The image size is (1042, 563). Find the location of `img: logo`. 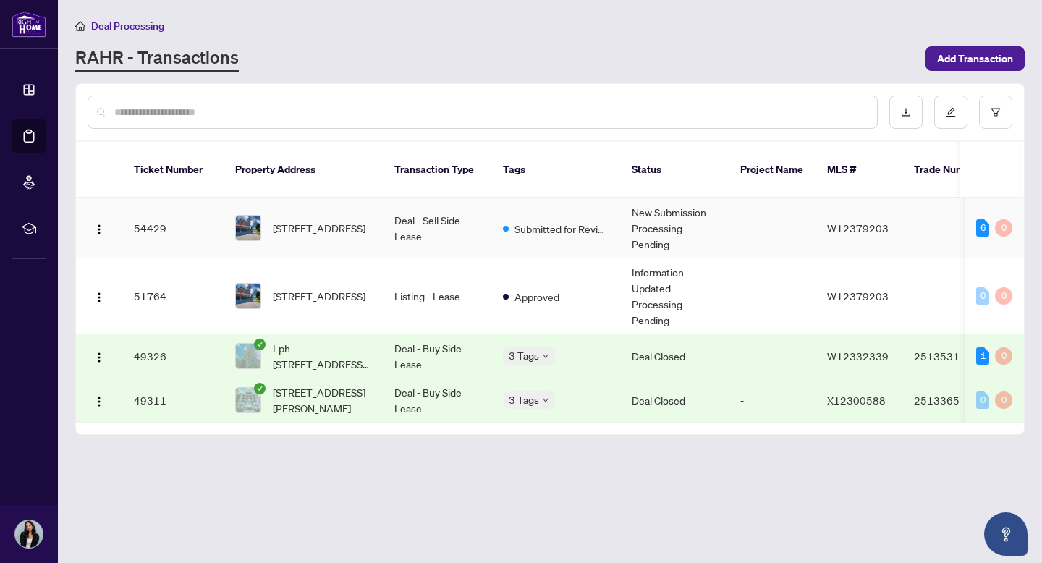

img: logo is located at coordinates (29, 24).